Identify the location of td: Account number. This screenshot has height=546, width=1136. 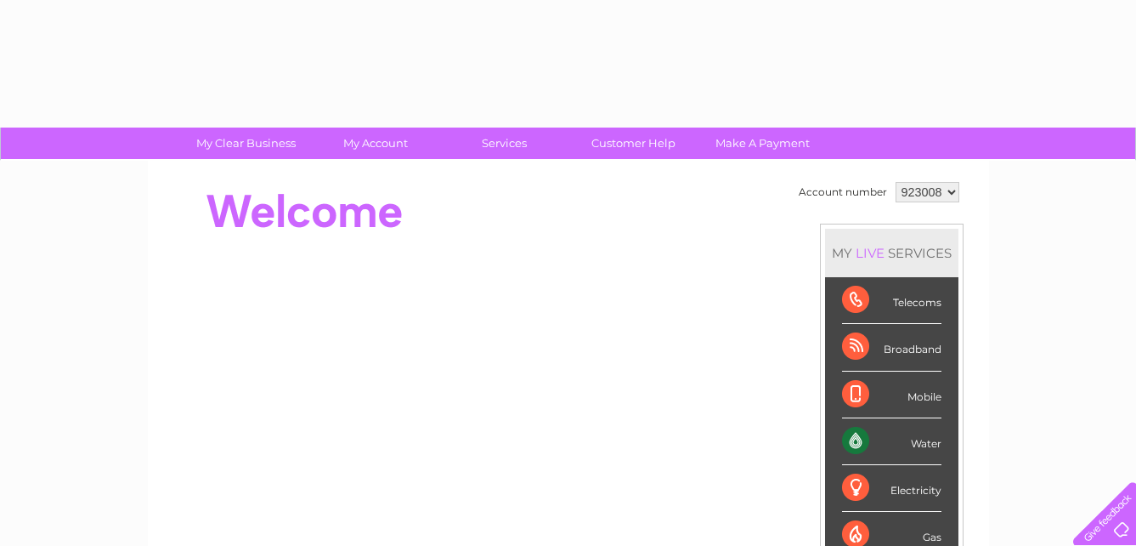
(843, 192).